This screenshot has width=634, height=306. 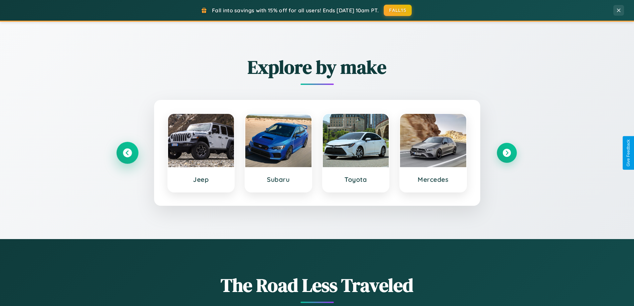 I want to click on div: Give Feedback, so click(x=628, y=153).